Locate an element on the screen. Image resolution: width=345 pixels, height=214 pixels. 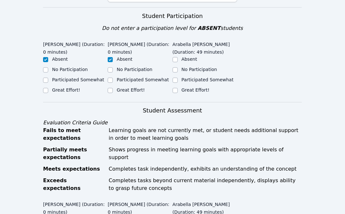
div: Evaluation Criteria Guide is located at coordinates (172, 123).